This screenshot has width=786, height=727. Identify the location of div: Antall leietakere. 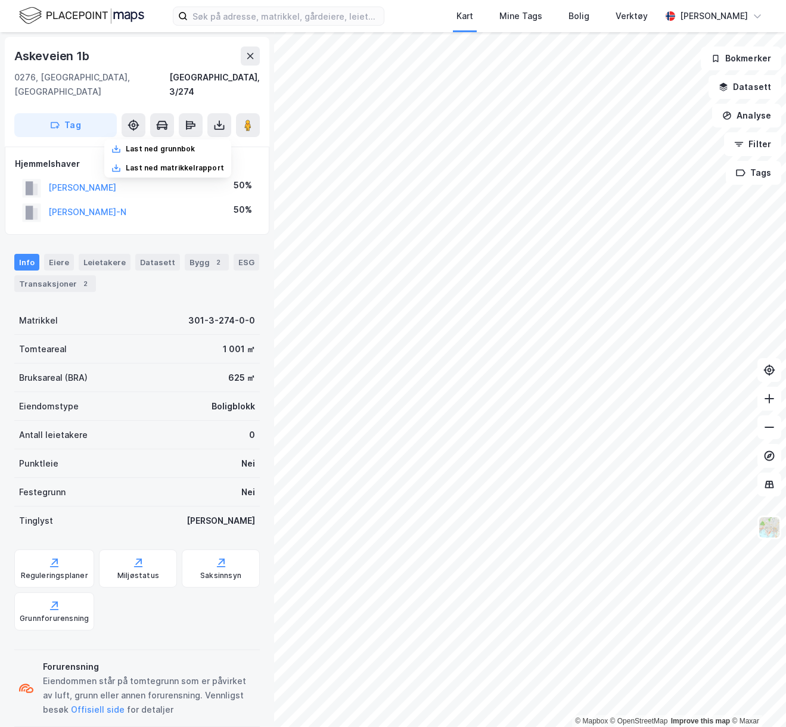
(53, 435).